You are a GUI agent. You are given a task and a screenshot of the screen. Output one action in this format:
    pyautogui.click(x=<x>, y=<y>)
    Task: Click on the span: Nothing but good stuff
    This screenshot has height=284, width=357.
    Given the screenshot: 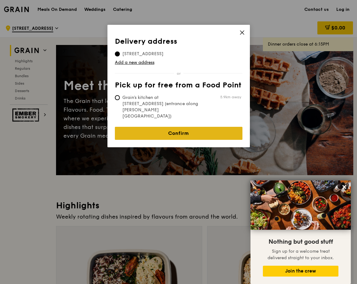 What is the action you would take?
    pyautogui.click(x=301, y=242)
    